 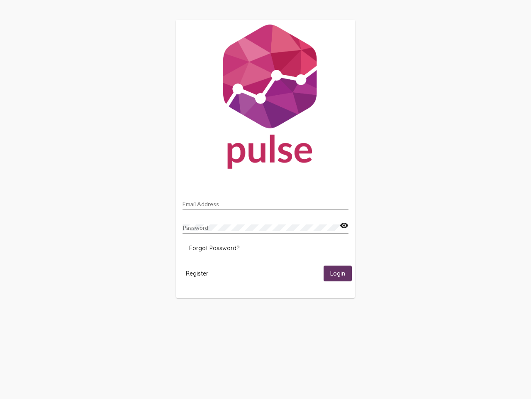 What do you see at coordinates (197, 273) in the screenshot?
I see `button: Register` at bounding box center [197, 273].